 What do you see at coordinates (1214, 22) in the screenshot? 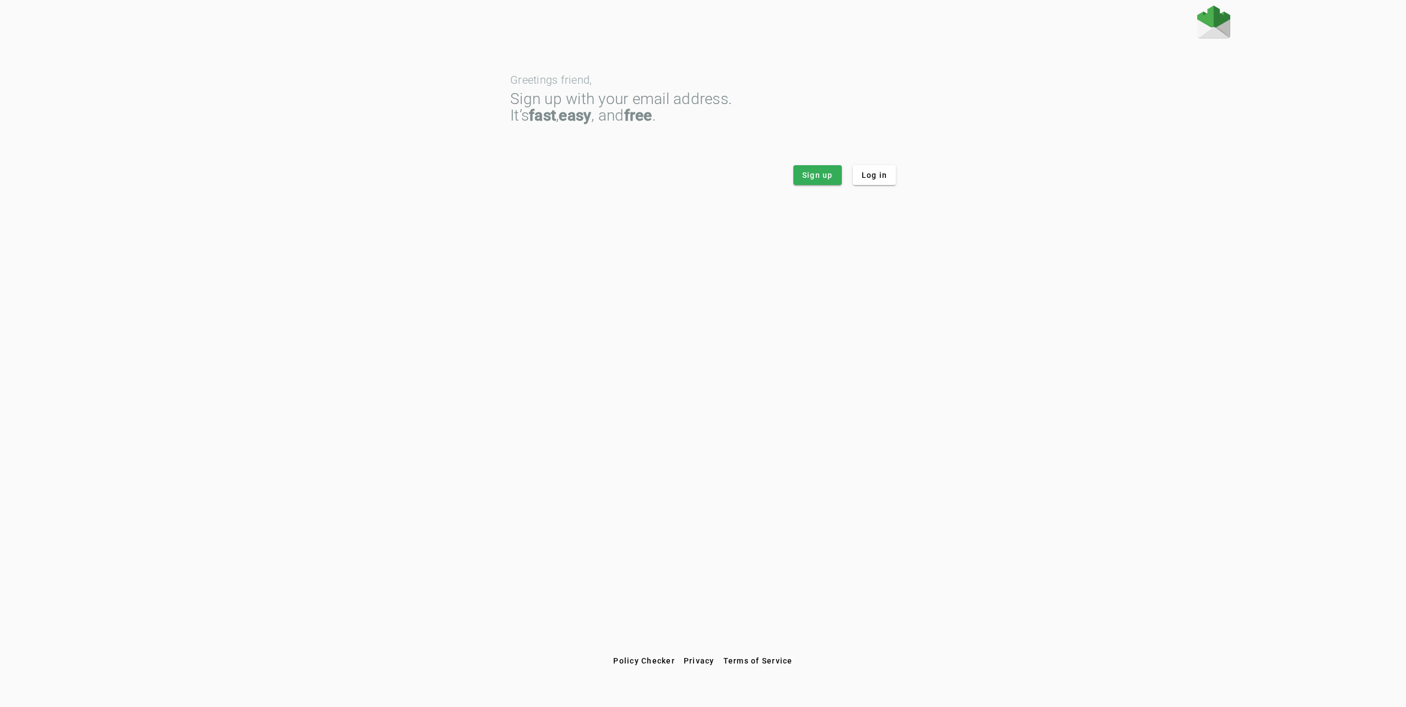
I see `img: Fraudmarc Logo` at bounding box center [1214, 22].